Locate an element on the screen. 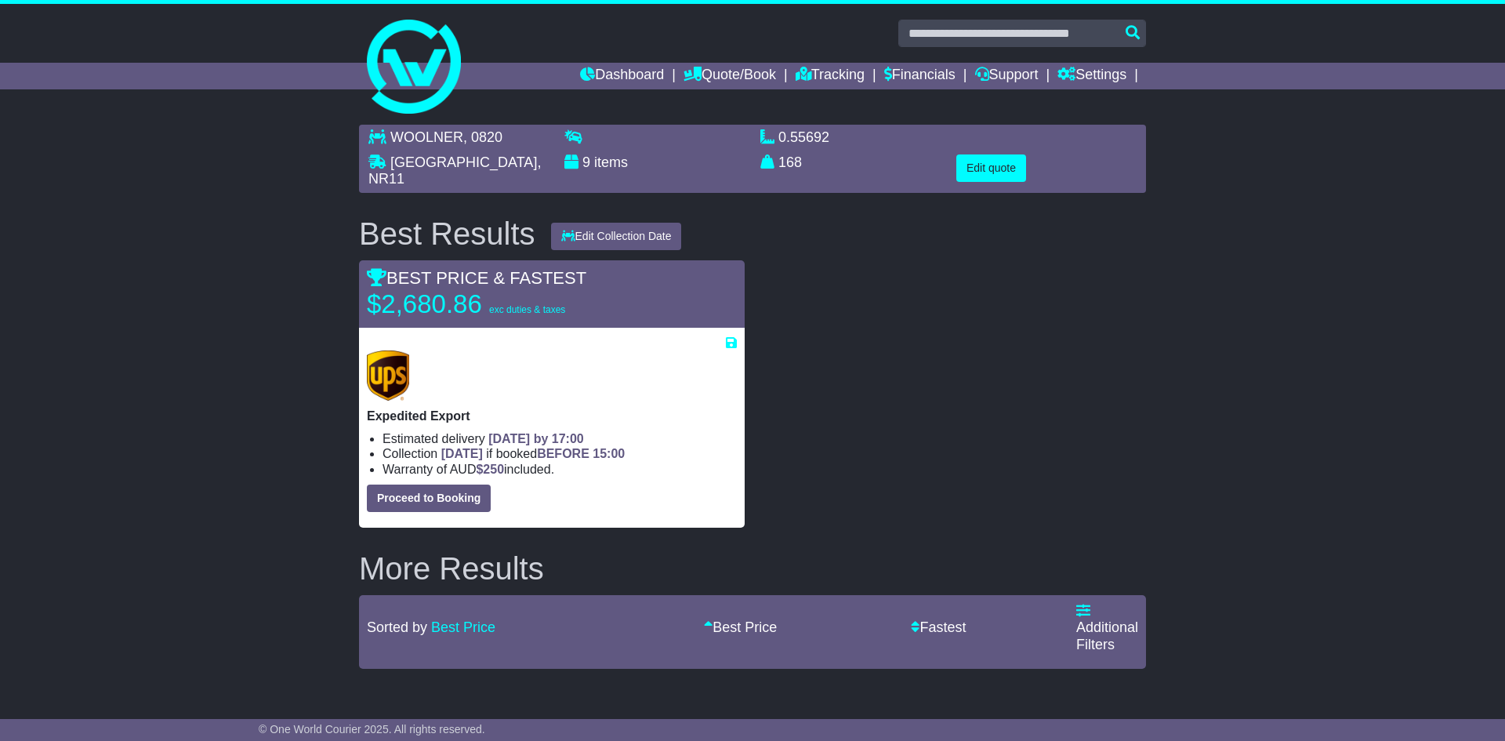 The image size is (1505, 741). span: , NR11 is located at coordinates (455, 171).